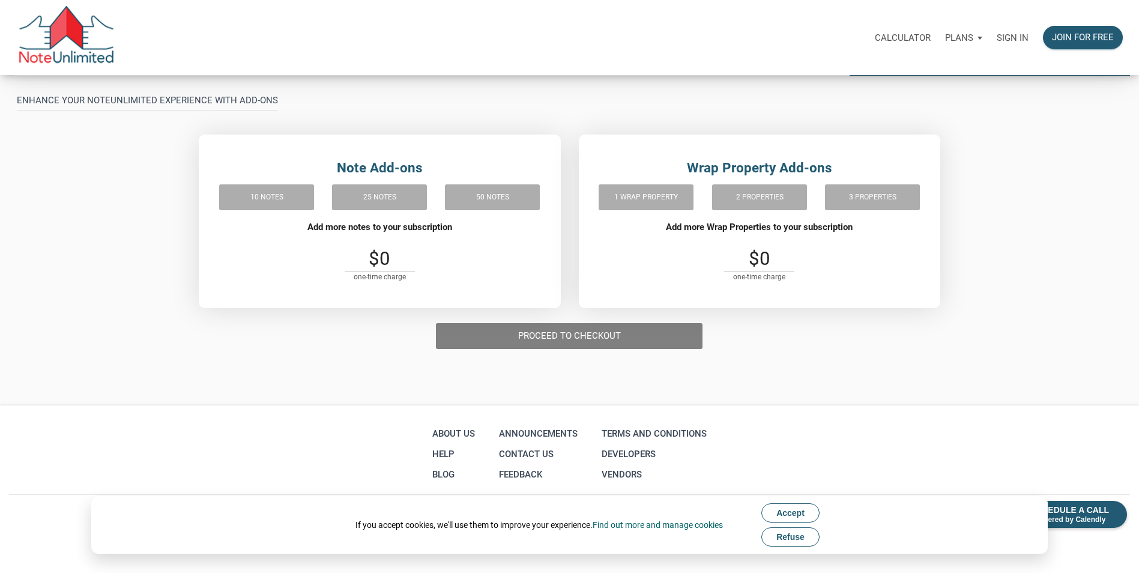 Image resolution: width=1139 pixels, height=573 pixels. Describe the element at coordinates (790, 513) in the screenshot. I see `span: Accept` at that location.